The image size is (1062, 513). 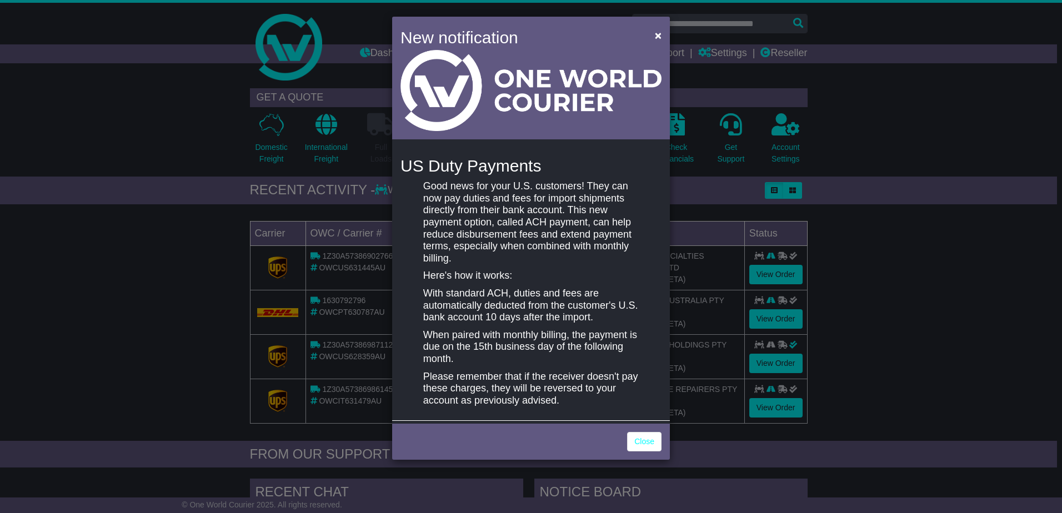 What do you see at coordinates (644, 442) in the screenshot?
I see `a: Close` at bounding box center [644, 442].